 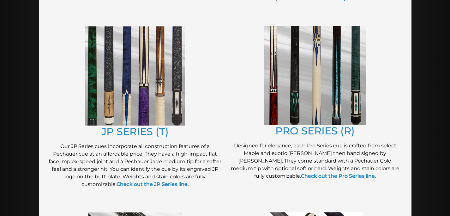 I want to click on a: Check out the JP Series line., so click(x=152, y=184).